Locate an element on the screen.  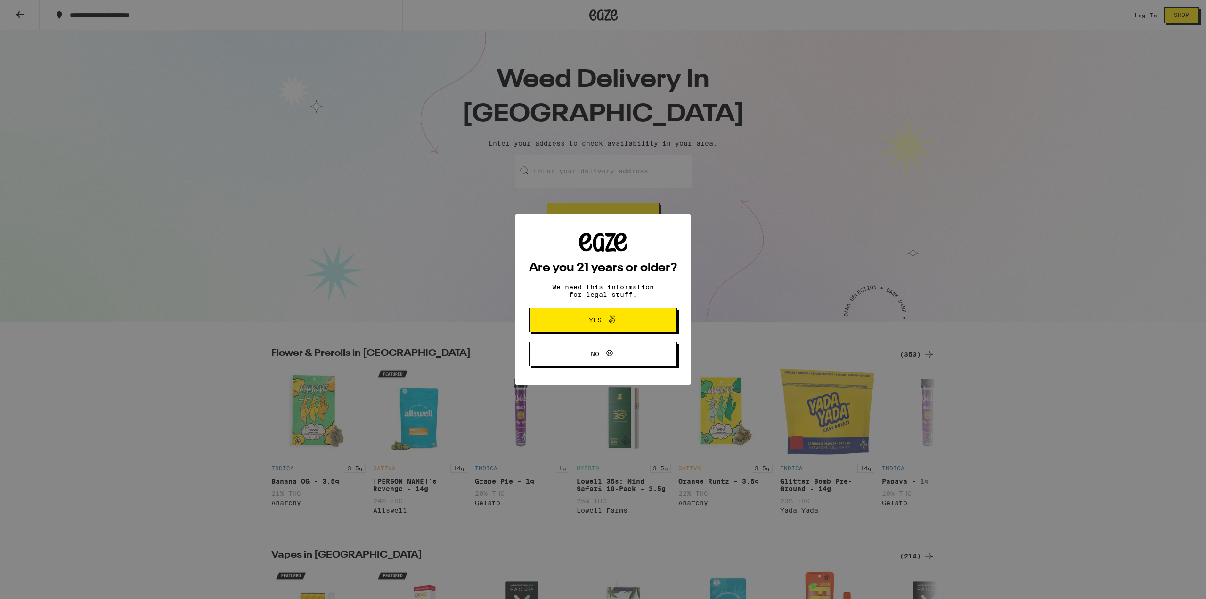
span: No is located at coordinates (595, 354).